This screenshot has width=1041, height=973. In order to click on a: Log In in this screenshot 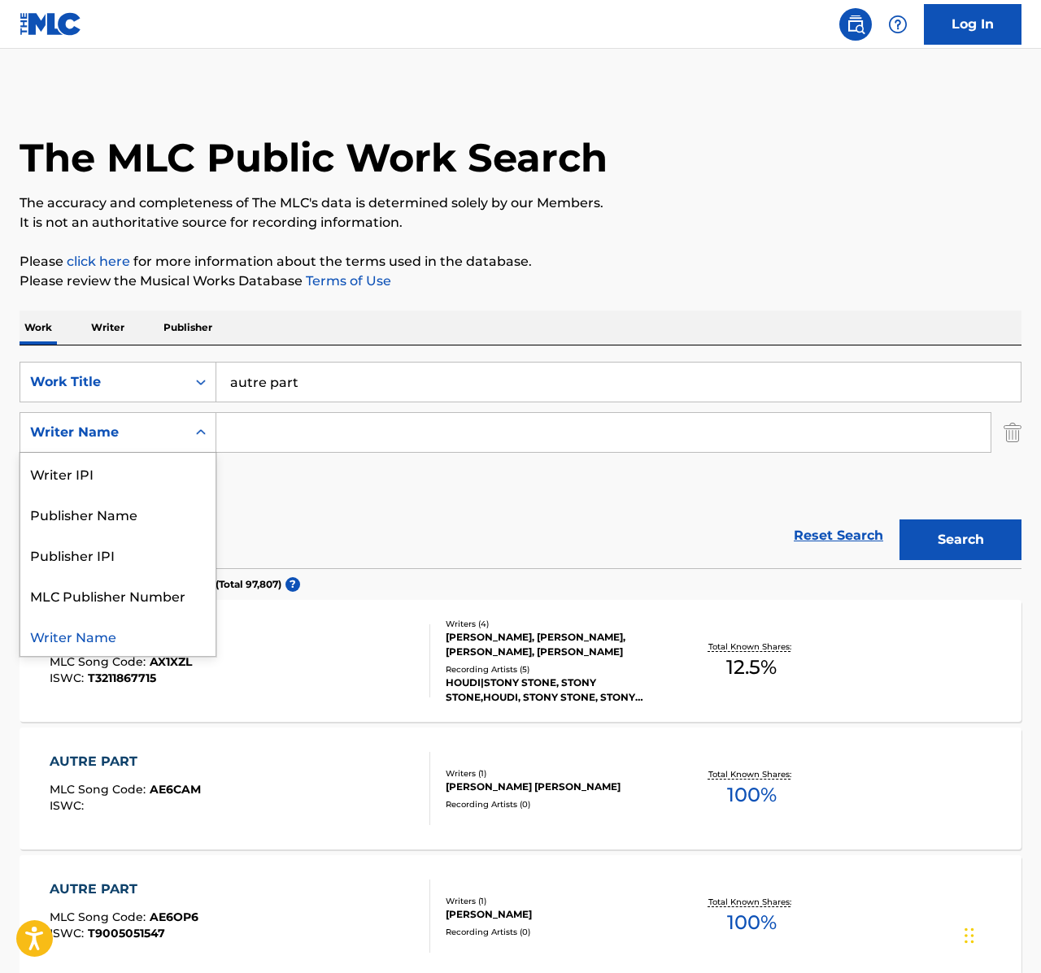, I will do `click(973, 24)`.